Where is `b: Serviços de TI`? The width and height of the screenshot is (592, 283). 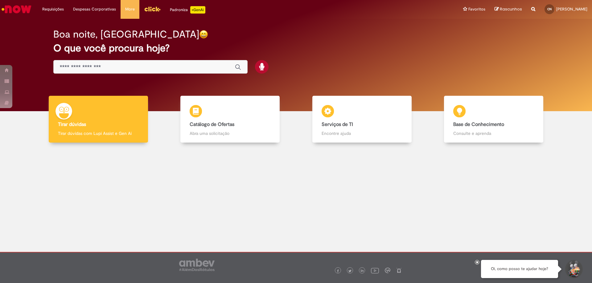
b: Serviços de TI is located at coordinates (337, 125).